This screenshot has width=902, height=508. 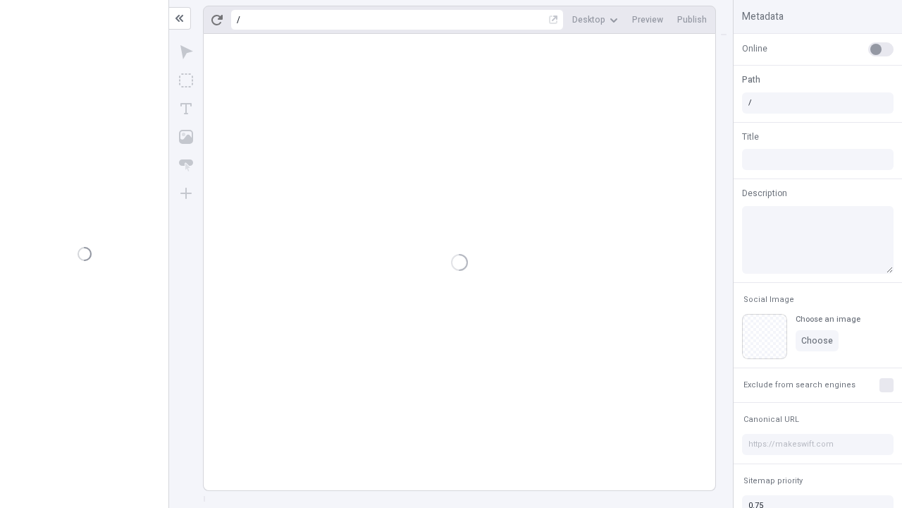 What do you see at coordinates (817, 341) in the screenshot?
I see `span: Choose` at bounding box center [817, 341].